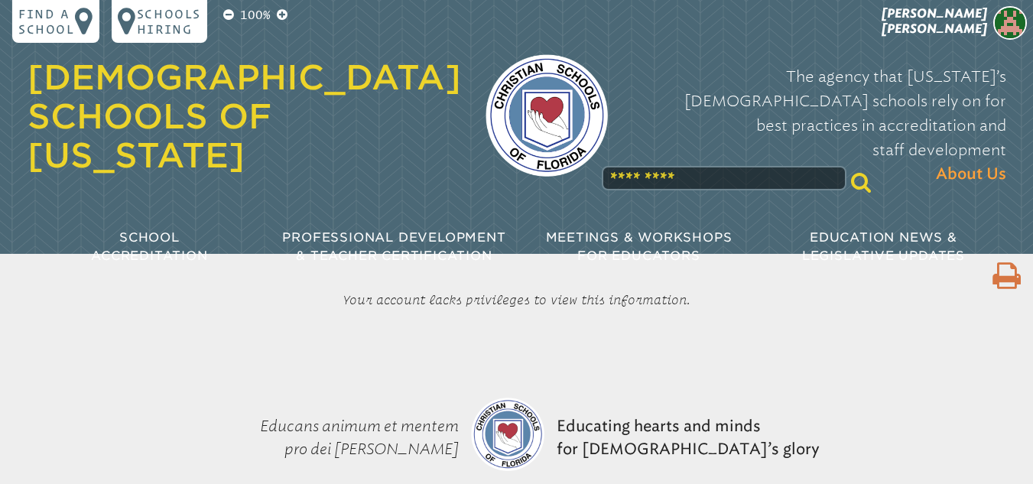 The image size is (1033, 484). I want to click on span: Education News & Legislative Updates, so click(883, 246).